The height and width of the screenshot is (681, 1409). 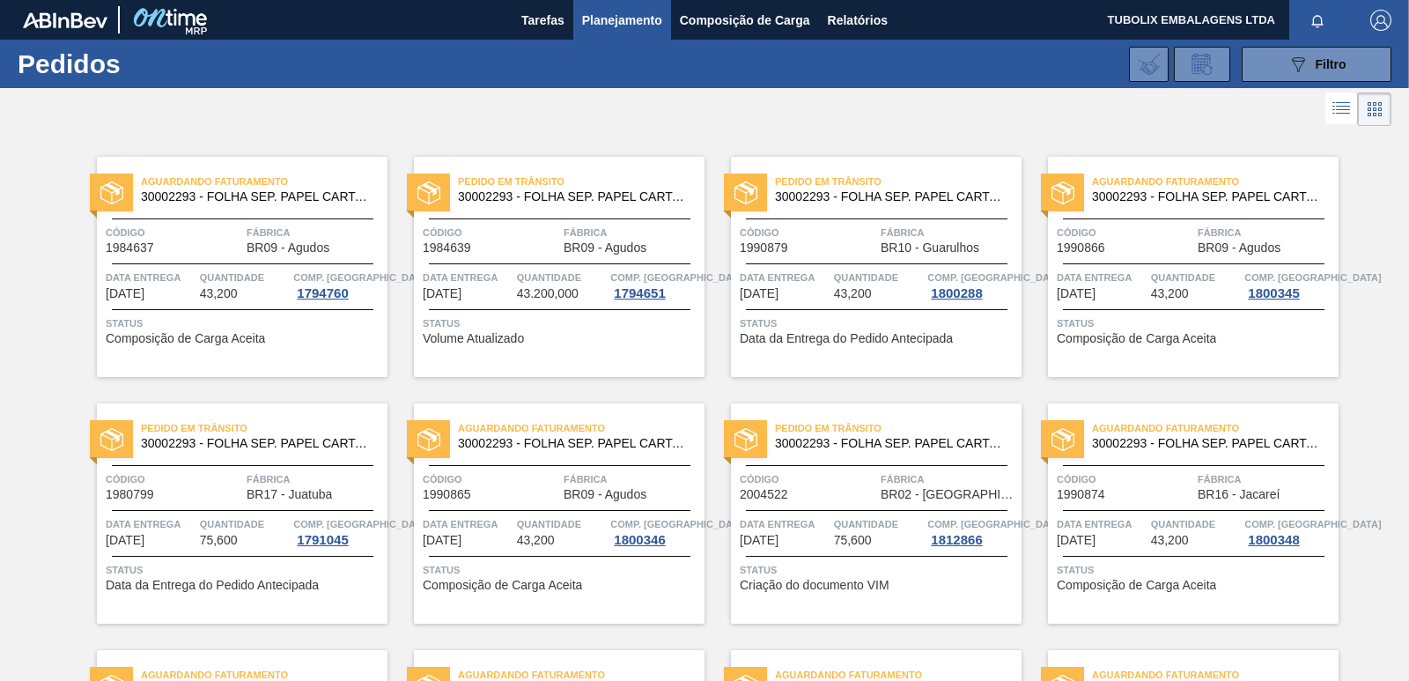 What do you see at coordinates (1317, 20) in the screenshot?
I see `button: Notificações` at bounding box center [1317, 20].